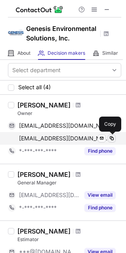 The image size is (126, 253). Describe the element at coordinates (16, 32) in the screenshot. I see `img: 9946787f07f24e1fed7f8b288858fb2a` at that location.